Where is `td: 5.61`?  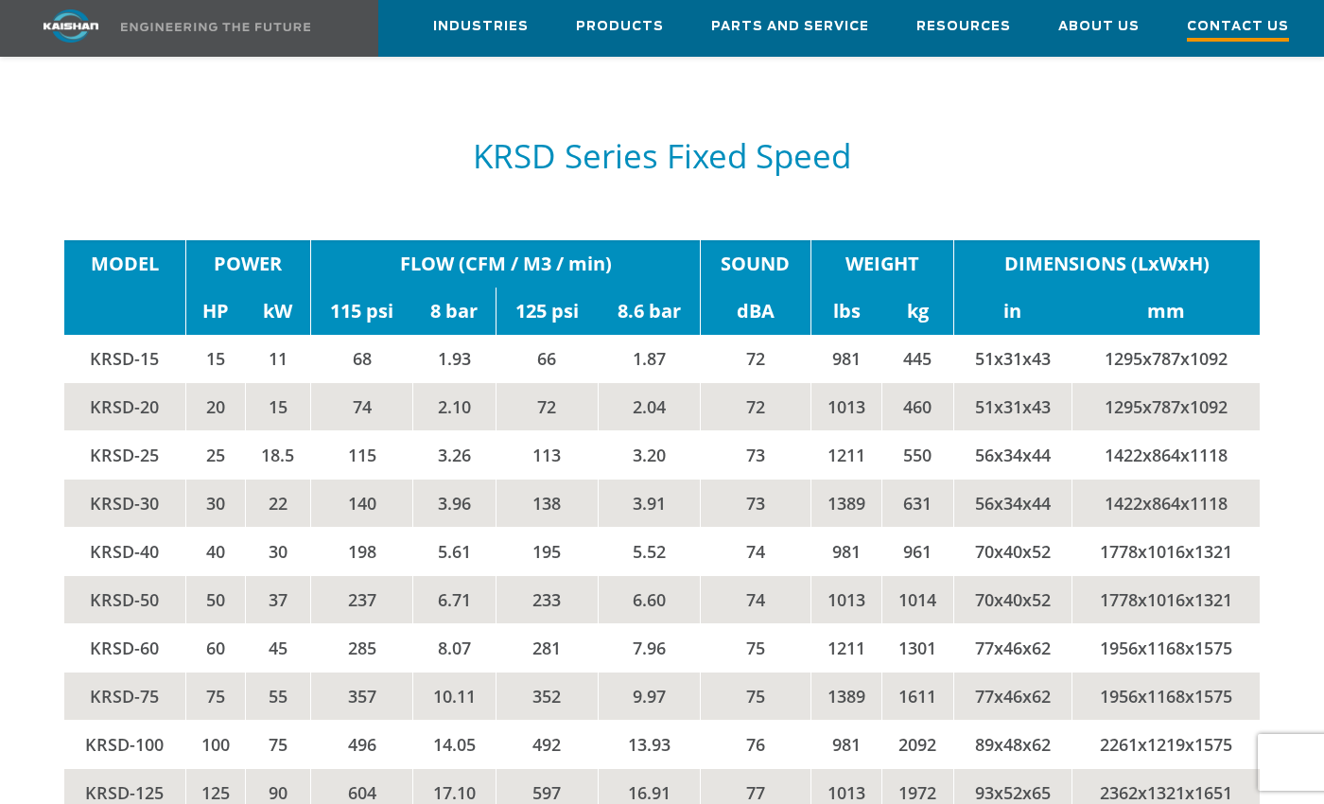
td: 5.61 is located at coordinates (454, 551).